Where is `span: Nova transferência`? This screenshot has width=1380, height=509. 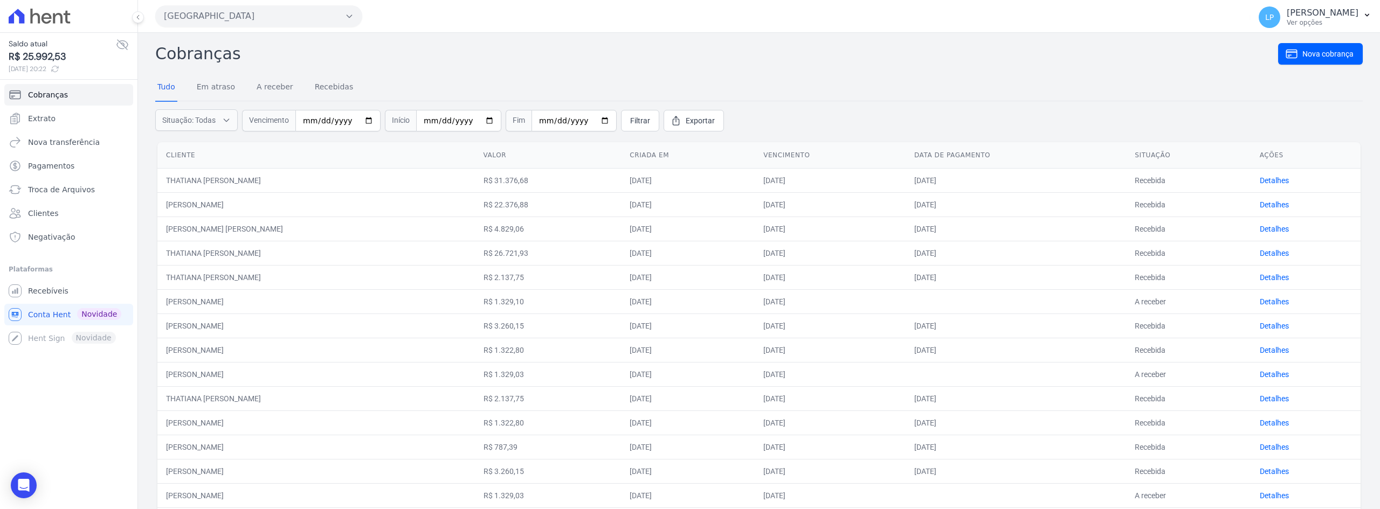
span: Nova transferência is located at coordinates (64, 142).